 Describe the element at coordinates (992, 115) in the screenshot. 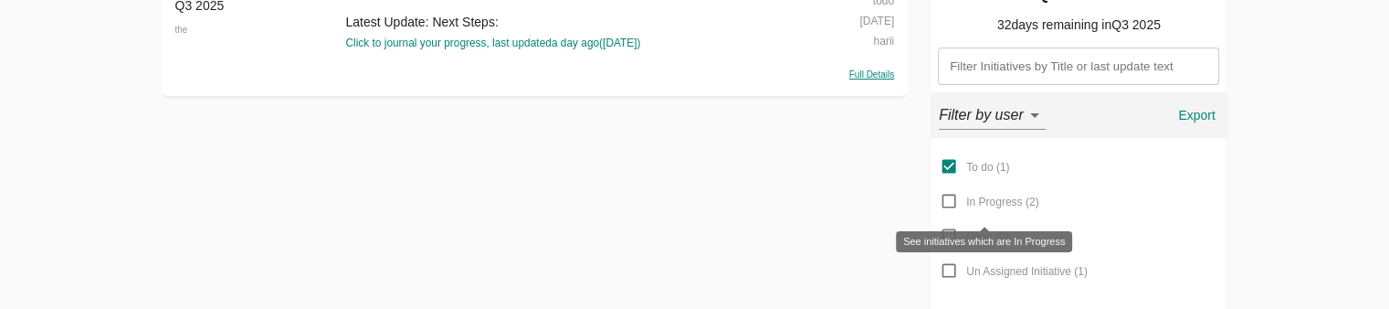

I see `div: Filter by user` at that location.